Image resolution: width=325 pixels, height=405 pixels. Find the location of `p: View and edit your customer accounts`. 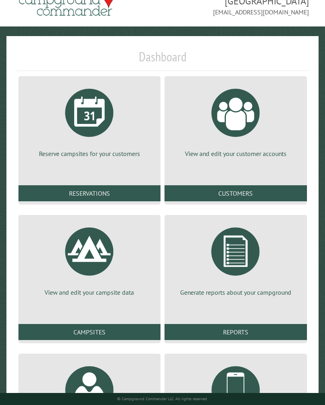

p: View and edit your customer accounts is located at coordinates (235, 153).